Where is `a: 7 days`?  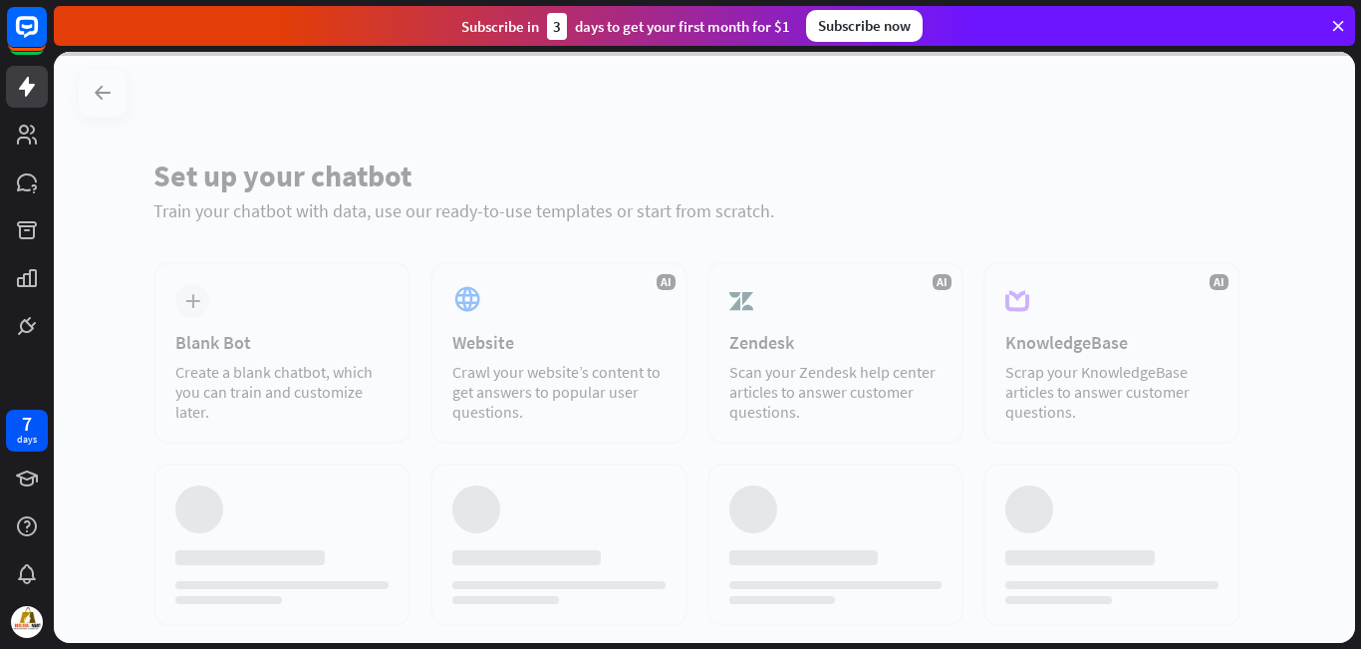
a: 7 days is located at coordinates (27, 430).